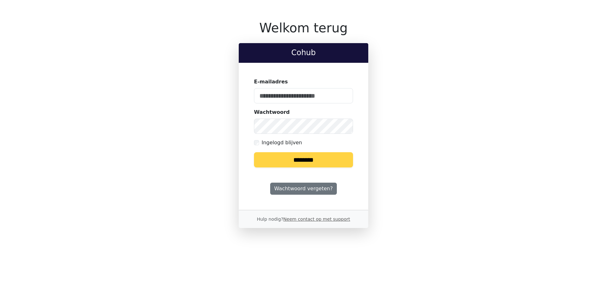 The width and height of the screenshot is (607, 293). I want to click on h2: Cohub, so click(304, 53).